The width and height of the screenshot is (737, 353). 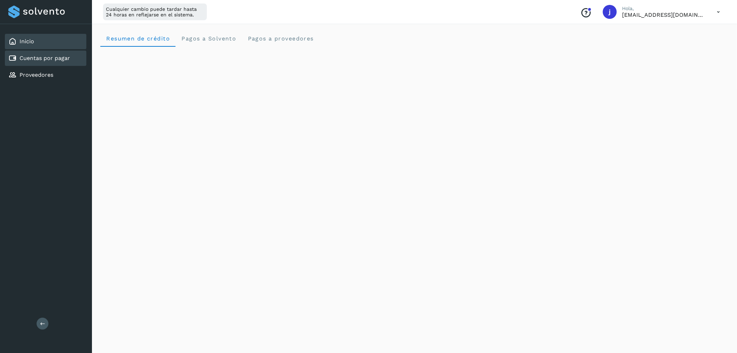 What do you see at coordinates (36, 75) in the screenshot?
I see `a: Proveedores` at bounding box center [36, 75].